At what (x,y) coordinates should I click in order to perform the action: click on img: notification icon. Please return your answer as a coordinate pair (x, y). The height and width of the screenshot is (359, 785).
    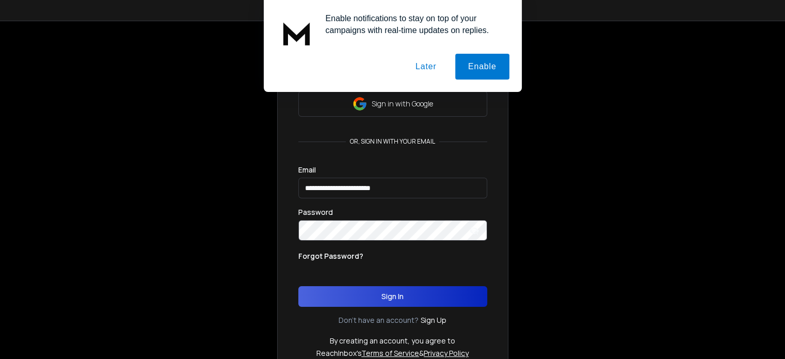
    Looking at the image, I should click on (297, 33).